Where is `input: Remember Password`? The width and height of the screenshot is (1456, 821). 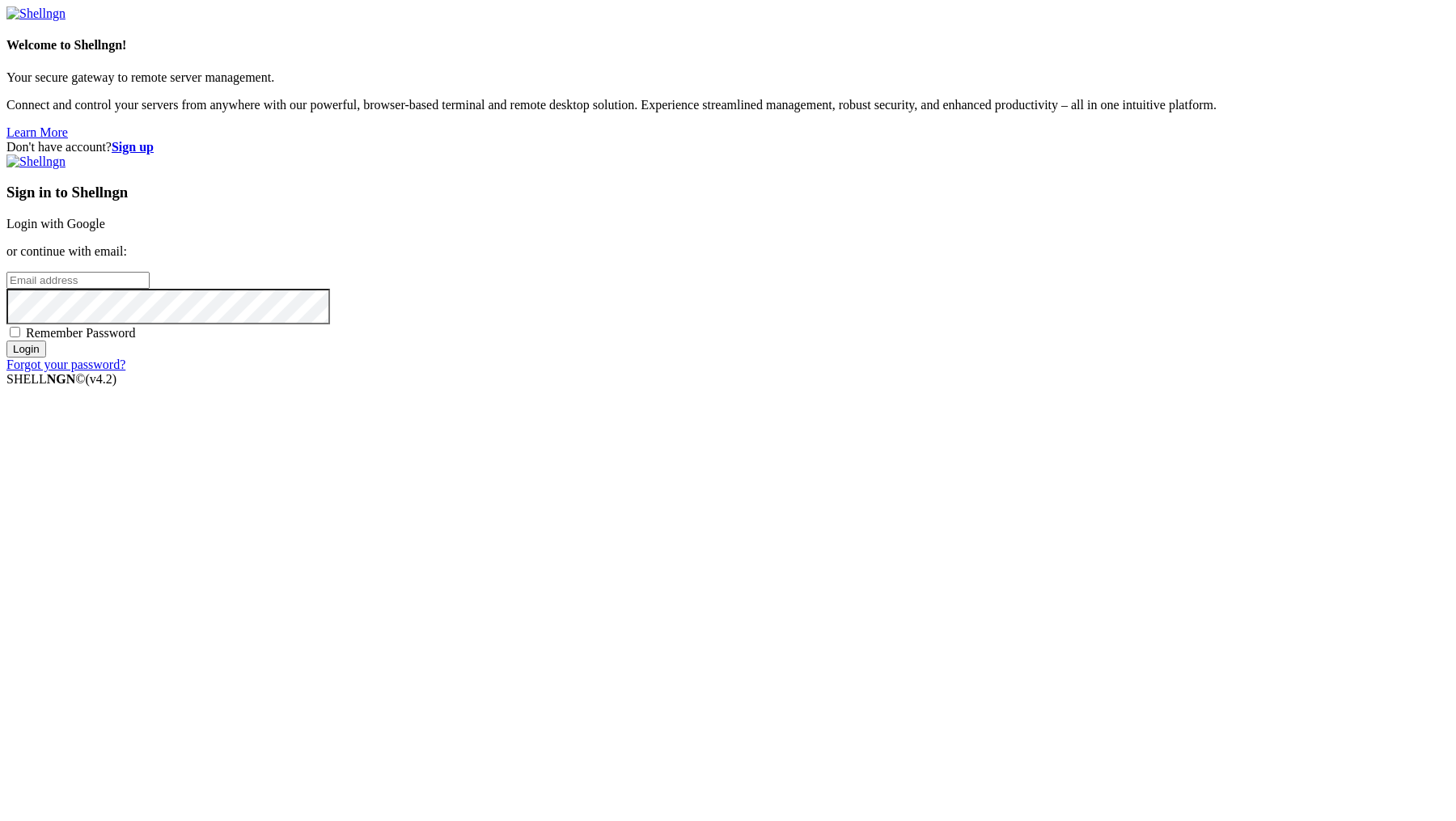
input: Remember Password is located at coordinates (14, 332).